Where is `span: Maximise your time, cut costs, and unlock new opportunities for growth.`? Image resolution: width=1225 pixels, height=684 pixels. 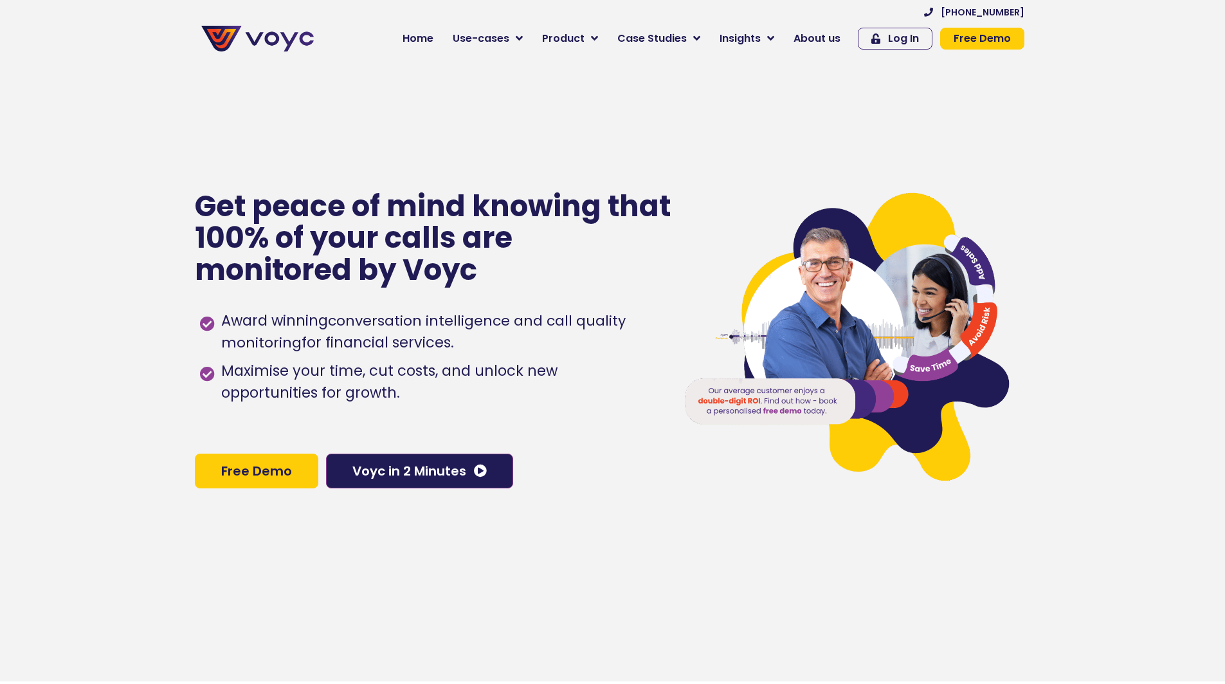
span: Maximise your time, cut costs, and unlock new opportunities for growth. is located at coordinates (437, 382).